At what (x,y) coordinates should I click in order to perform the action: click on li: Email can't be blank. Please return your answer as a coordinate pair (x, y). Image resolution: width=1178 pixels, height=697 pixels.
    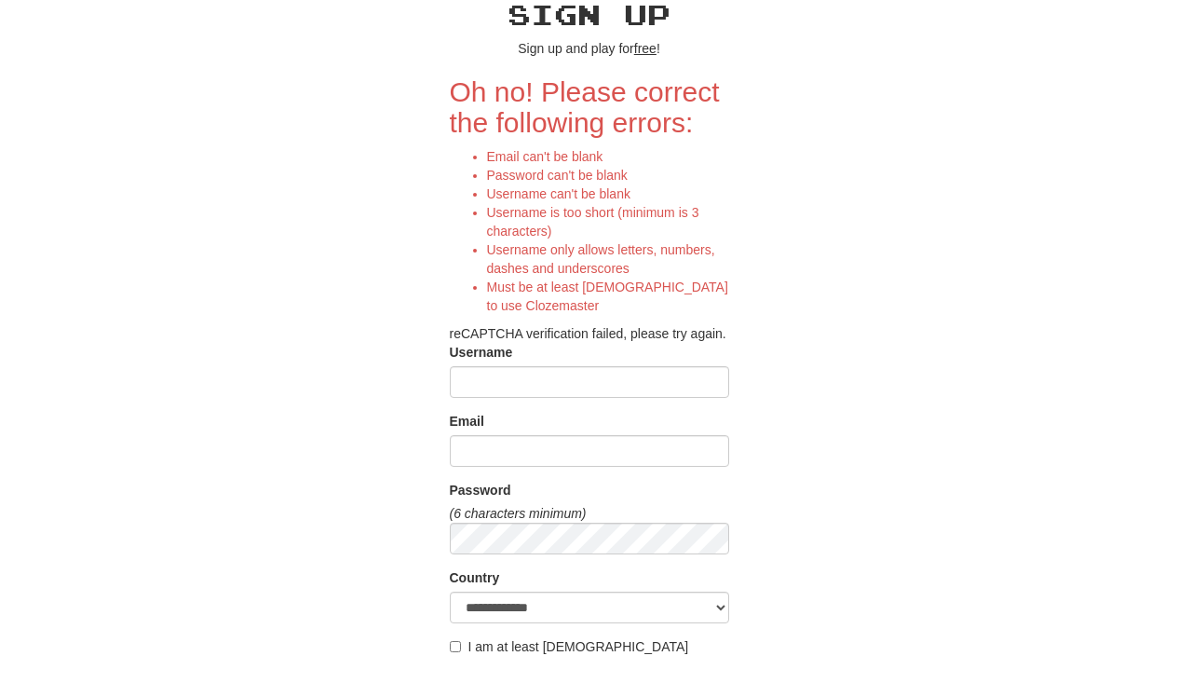
    Looking at the image, I should click on (608, 156).